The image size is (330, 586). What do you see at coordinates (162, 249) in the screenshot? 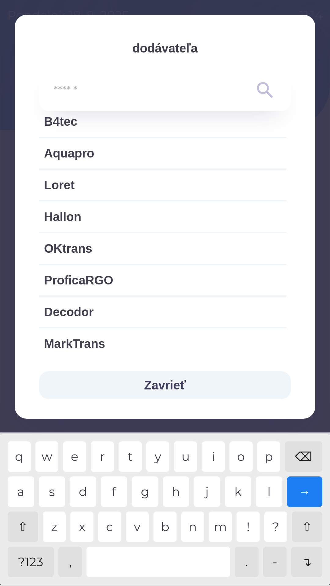
I see `span: OKtrans` at bounding box center [162, 249].